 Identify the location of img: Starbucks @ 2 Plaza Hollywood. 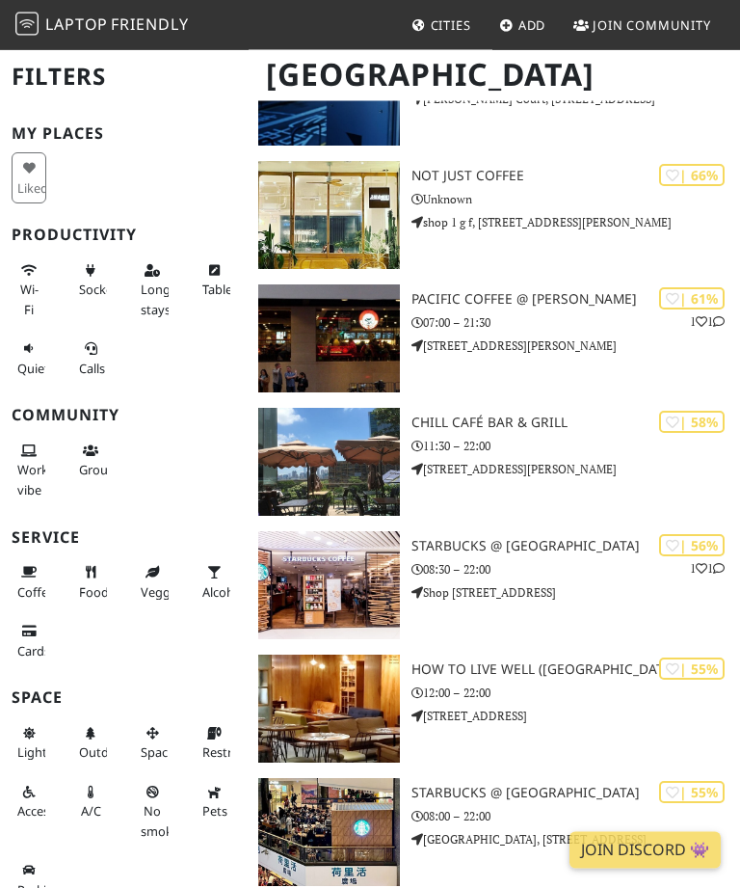
(329, 833).